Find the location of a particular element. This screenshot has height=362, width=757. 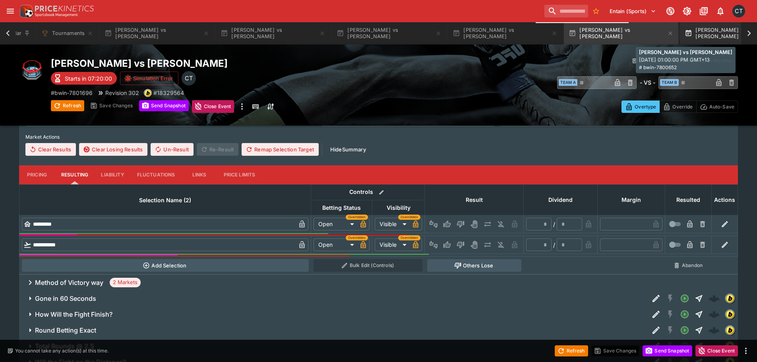

p: Override is located at coordinates (683, 107).